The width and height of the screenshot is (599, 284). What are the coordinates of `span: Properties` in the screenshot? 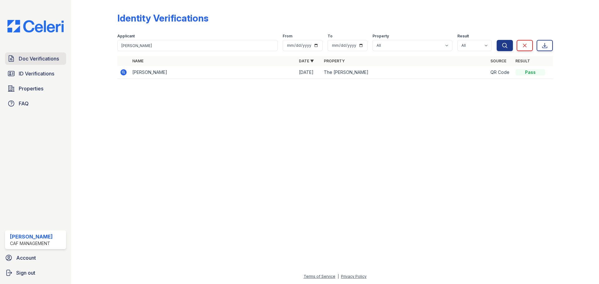 It's located at (31, 89).